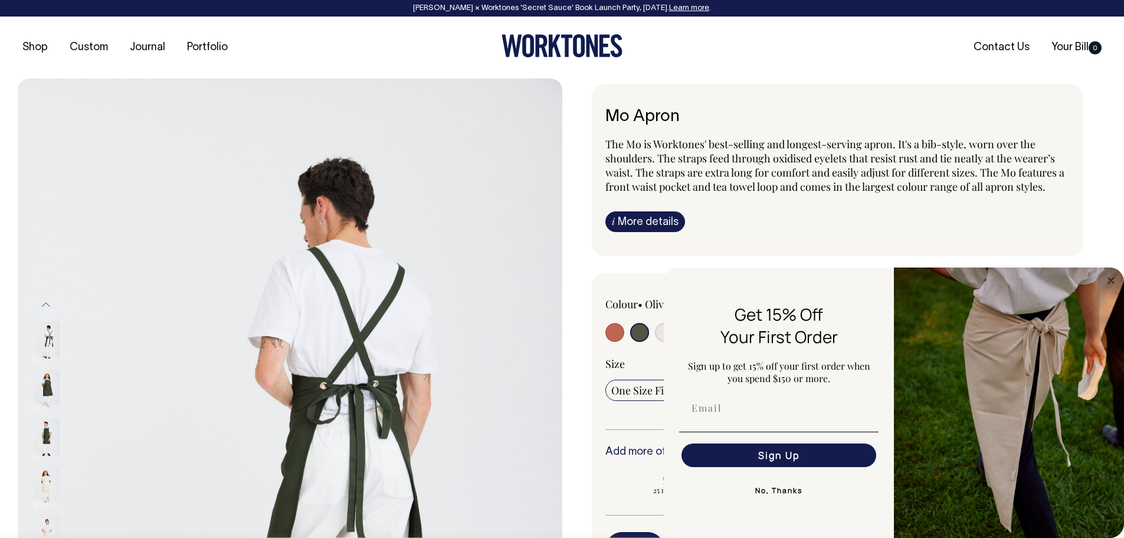  I want to click on h6: Add more of this item or any of our other to save, so click(837, 452).